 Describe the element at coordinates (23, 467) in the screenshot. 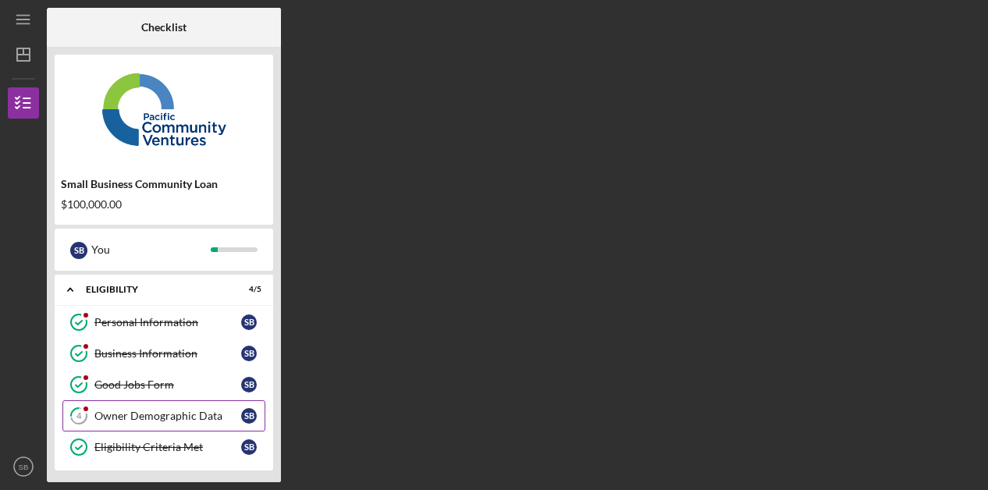

I see `button: SB` at that location.